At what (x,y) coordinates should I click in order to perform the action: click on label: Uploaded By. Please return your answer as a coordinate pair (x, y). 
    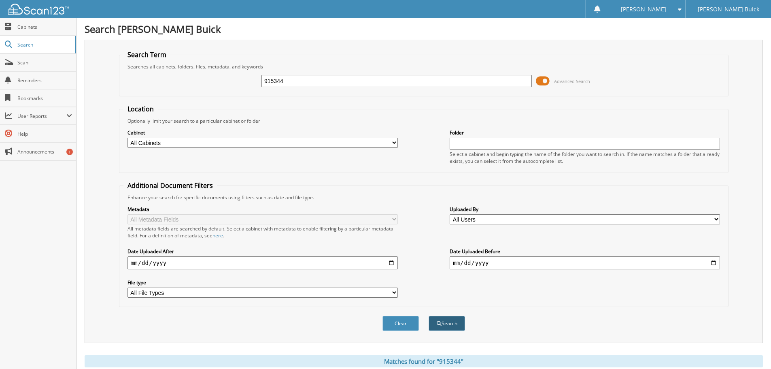
    Looking at the image, I should click on (585, 209).